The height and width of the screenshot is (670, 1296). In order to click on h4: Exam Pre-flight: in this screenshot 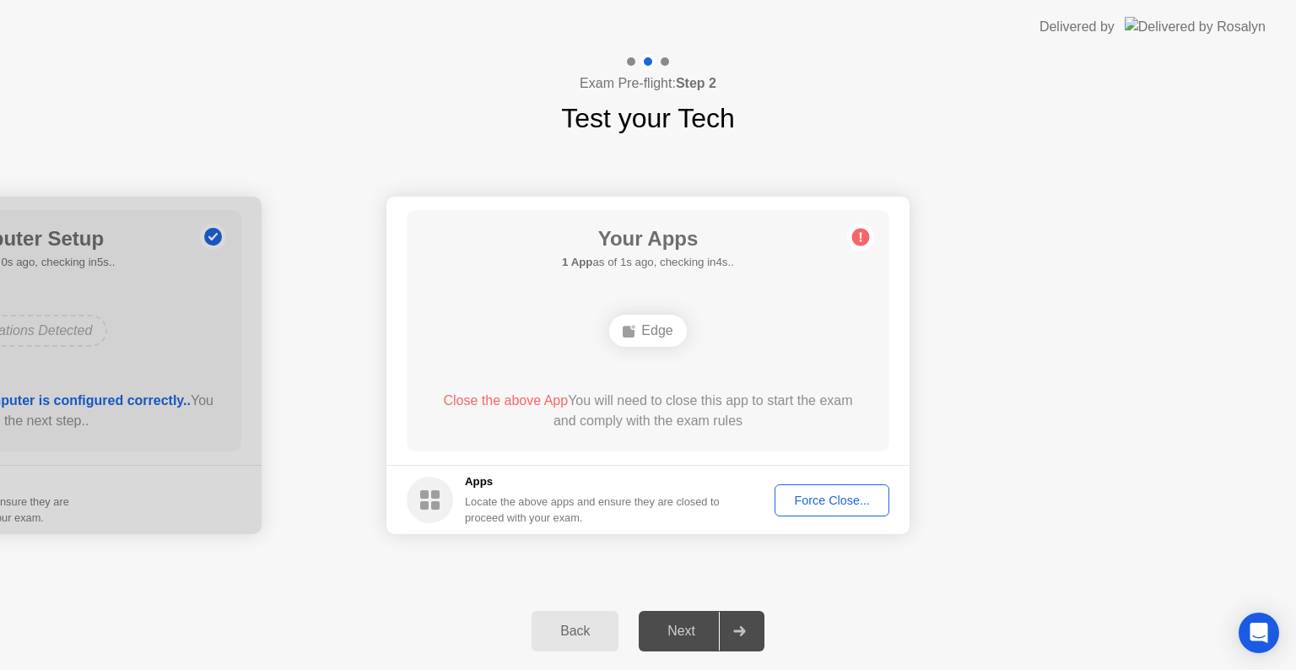, I will do `click(648, 84)`.